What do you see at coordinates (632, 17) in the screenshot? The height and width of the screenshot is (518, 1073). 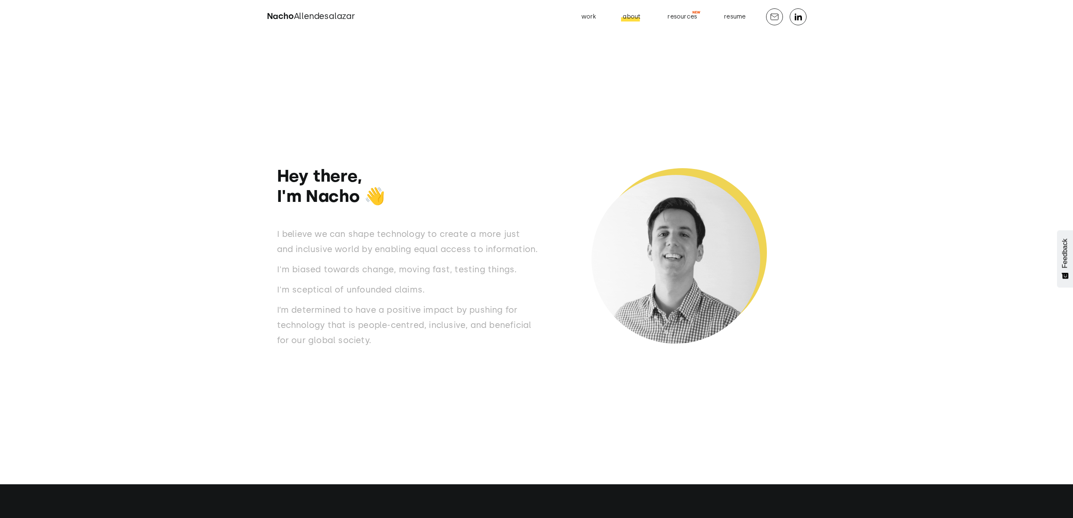 I see `a: about` at bounding box center [632, 17].